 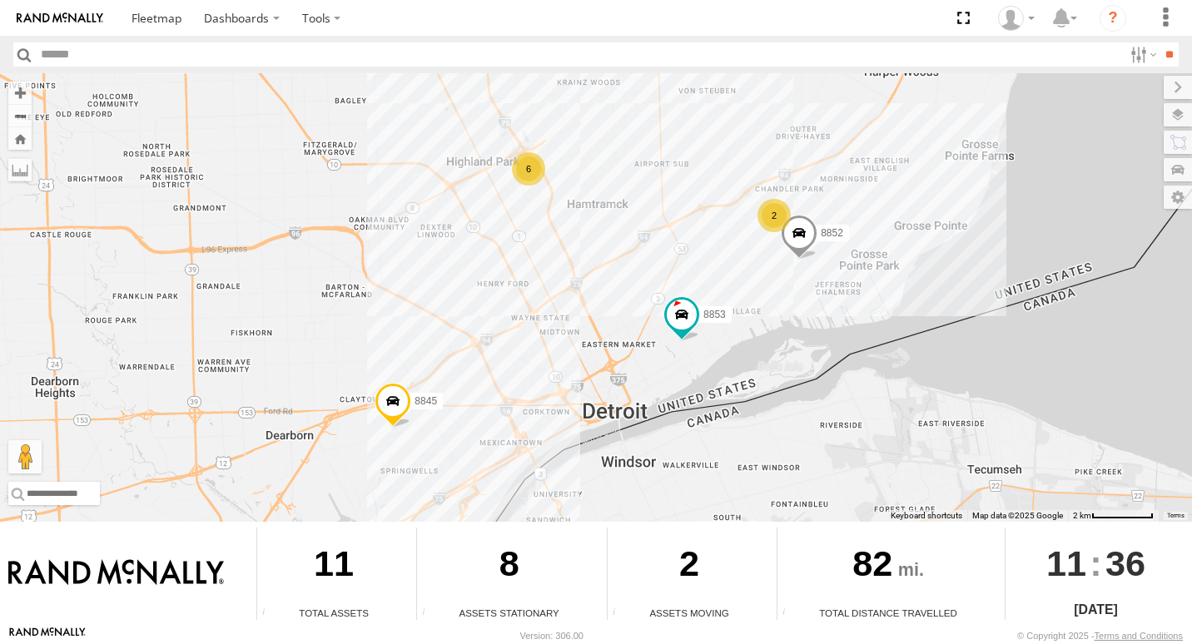 What do you see at coordinates (689, 613) in the screenshot?
I see `div: Assets Moving` at bounding box center [689, 613].